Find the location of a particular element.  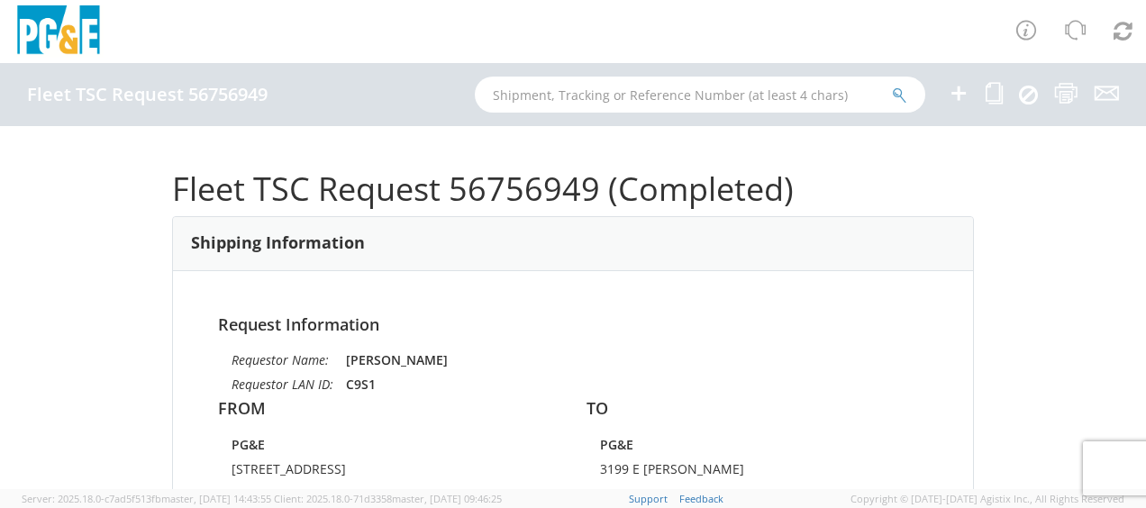

span: Server: 2025.18.0-c7ad5f513fb is located at coordinates (146, 498).